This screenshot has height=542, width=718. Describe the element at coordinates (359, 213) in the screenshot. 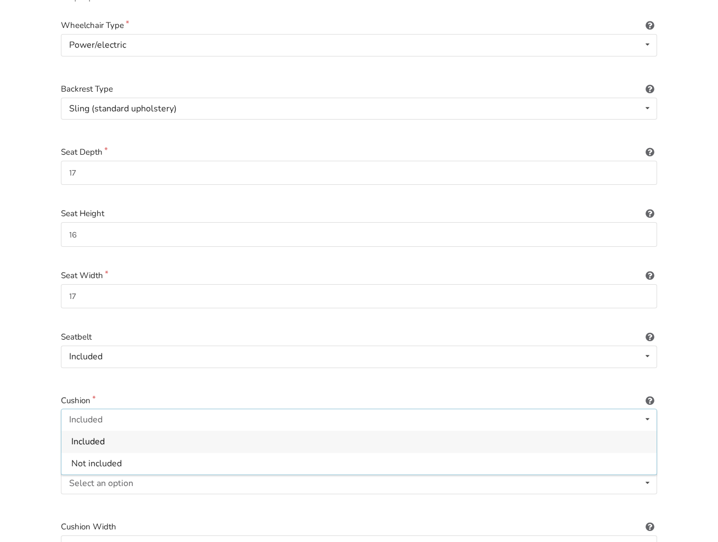

I see `label: Seat Height` at that location.